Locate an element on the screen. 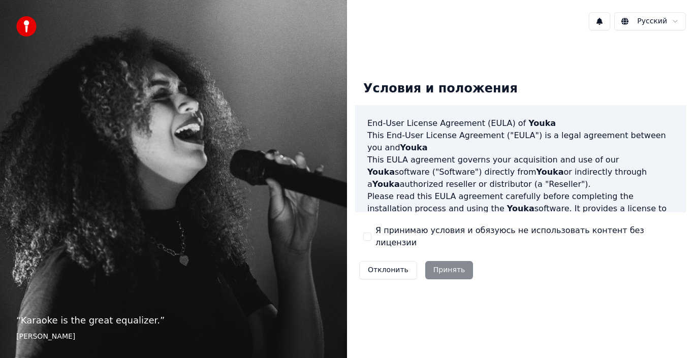  img: youka is located at coordinates (26, 26).